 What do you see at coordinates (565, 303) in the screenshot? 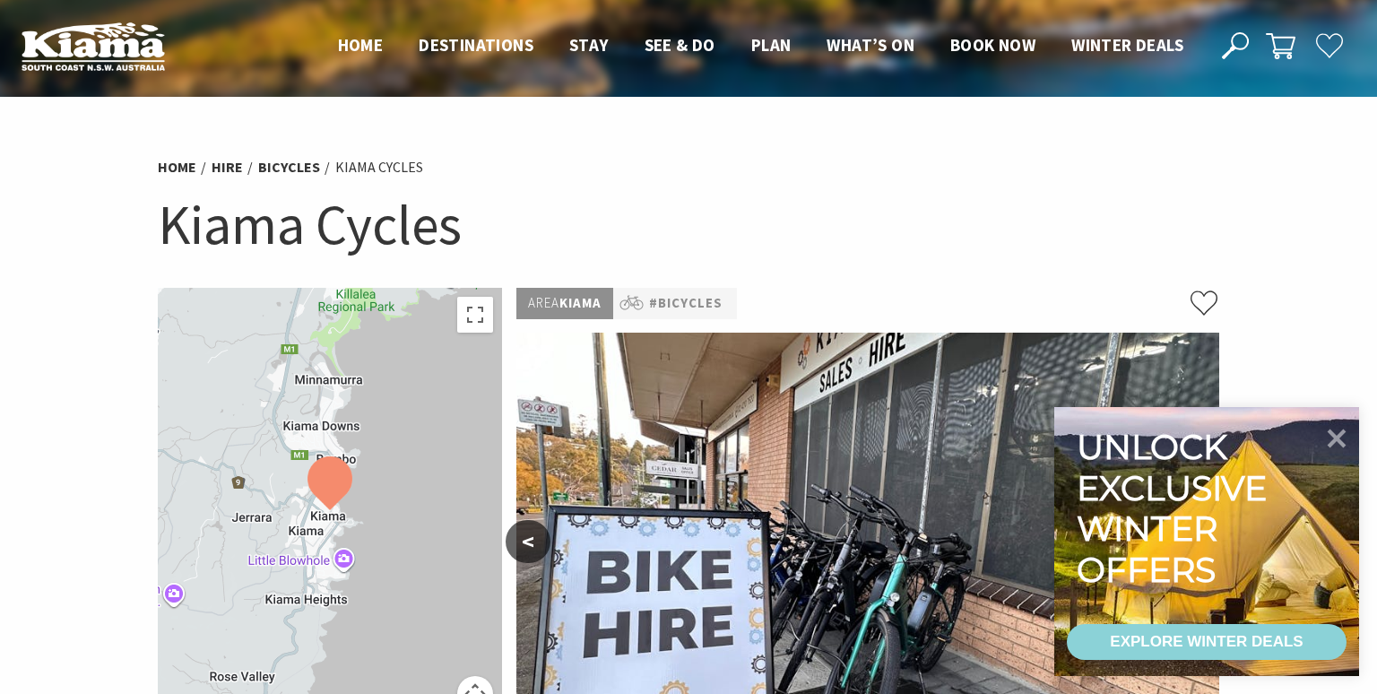
I see `p: Kiama` at bounding box center [565, 303].